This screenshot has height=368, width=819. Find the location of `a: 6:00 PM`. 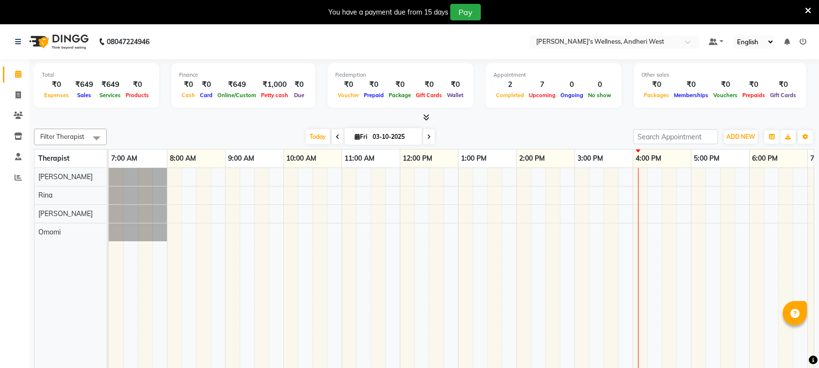

a: 6:00 PM is located at coordinates (765, 158).